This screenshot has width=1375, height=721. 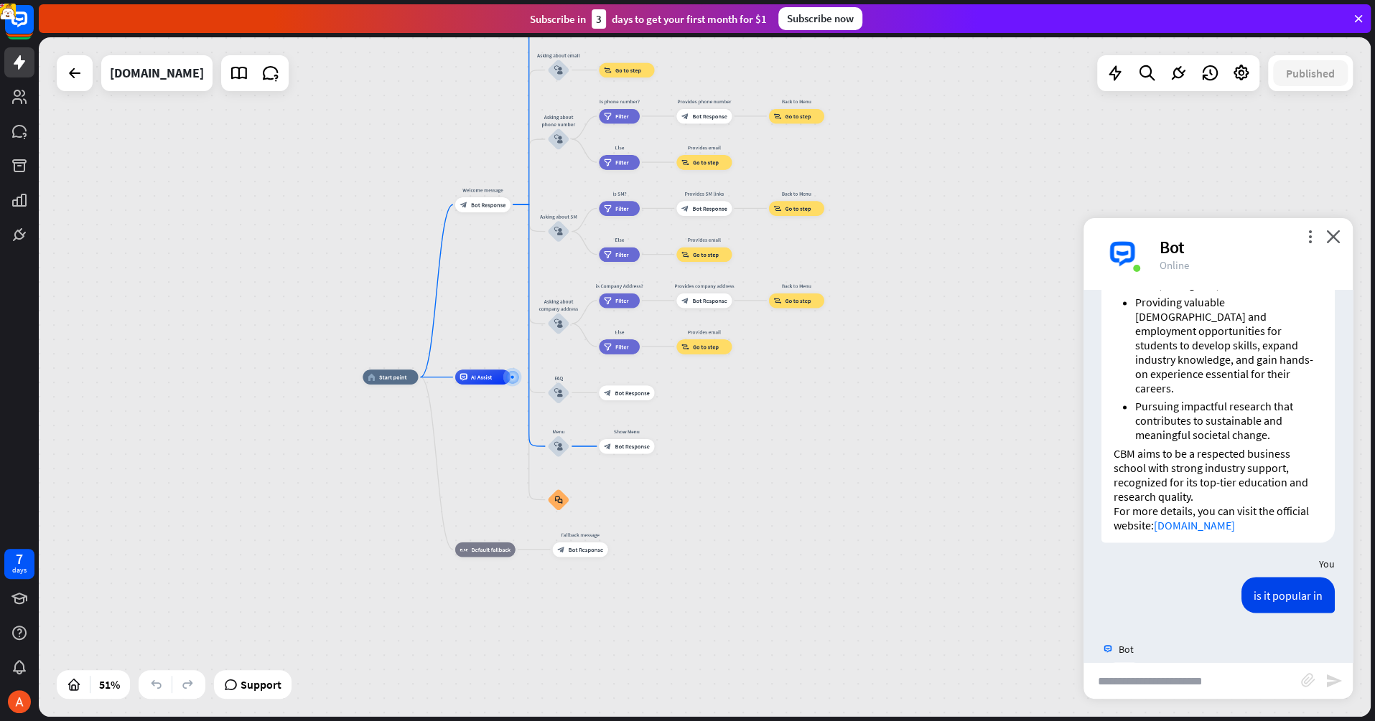 I want to click on span: You, so click(x=1327, y=564).